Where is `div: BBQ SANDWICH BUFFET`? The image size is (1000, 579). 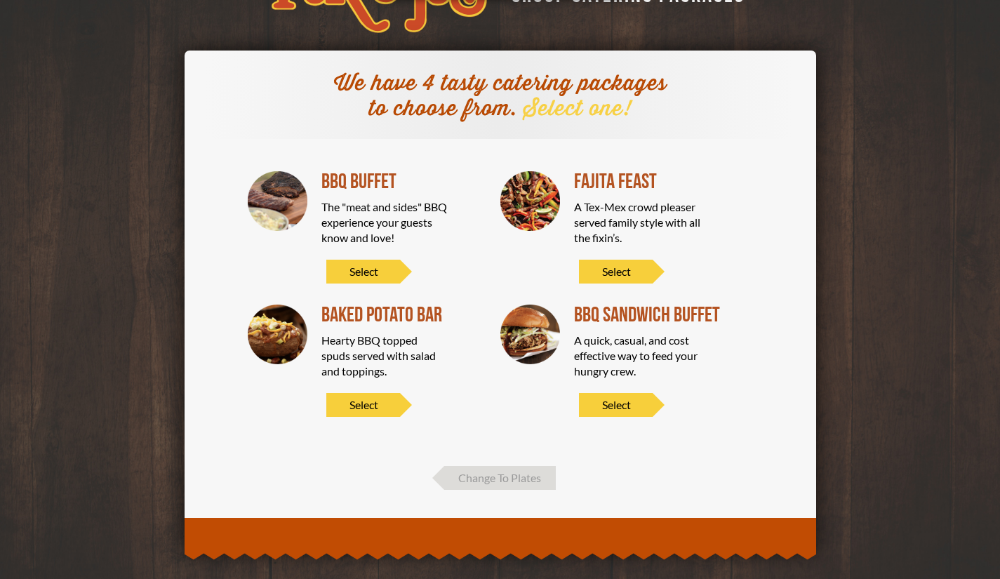
div: BBQ SANDWICH BUFFET is located at coordinates (653, 315).